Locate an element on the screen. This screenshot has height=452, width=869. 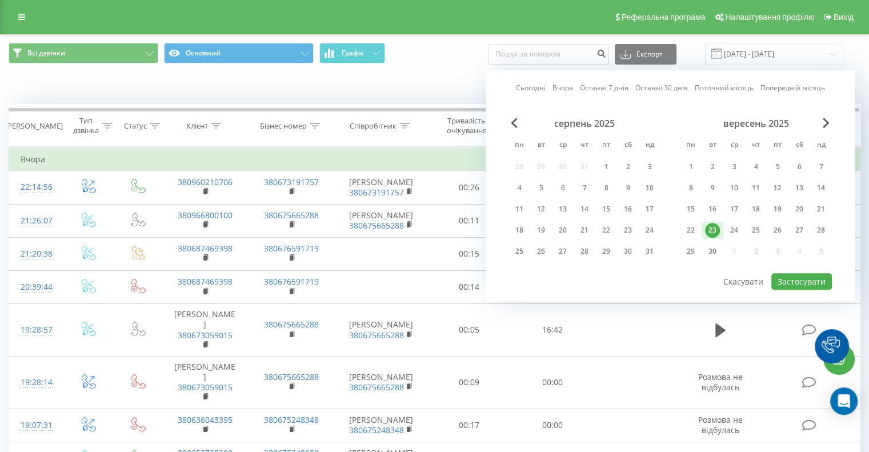
div: сб 13 вер 2025 р. is located at coordinates (799, 188).